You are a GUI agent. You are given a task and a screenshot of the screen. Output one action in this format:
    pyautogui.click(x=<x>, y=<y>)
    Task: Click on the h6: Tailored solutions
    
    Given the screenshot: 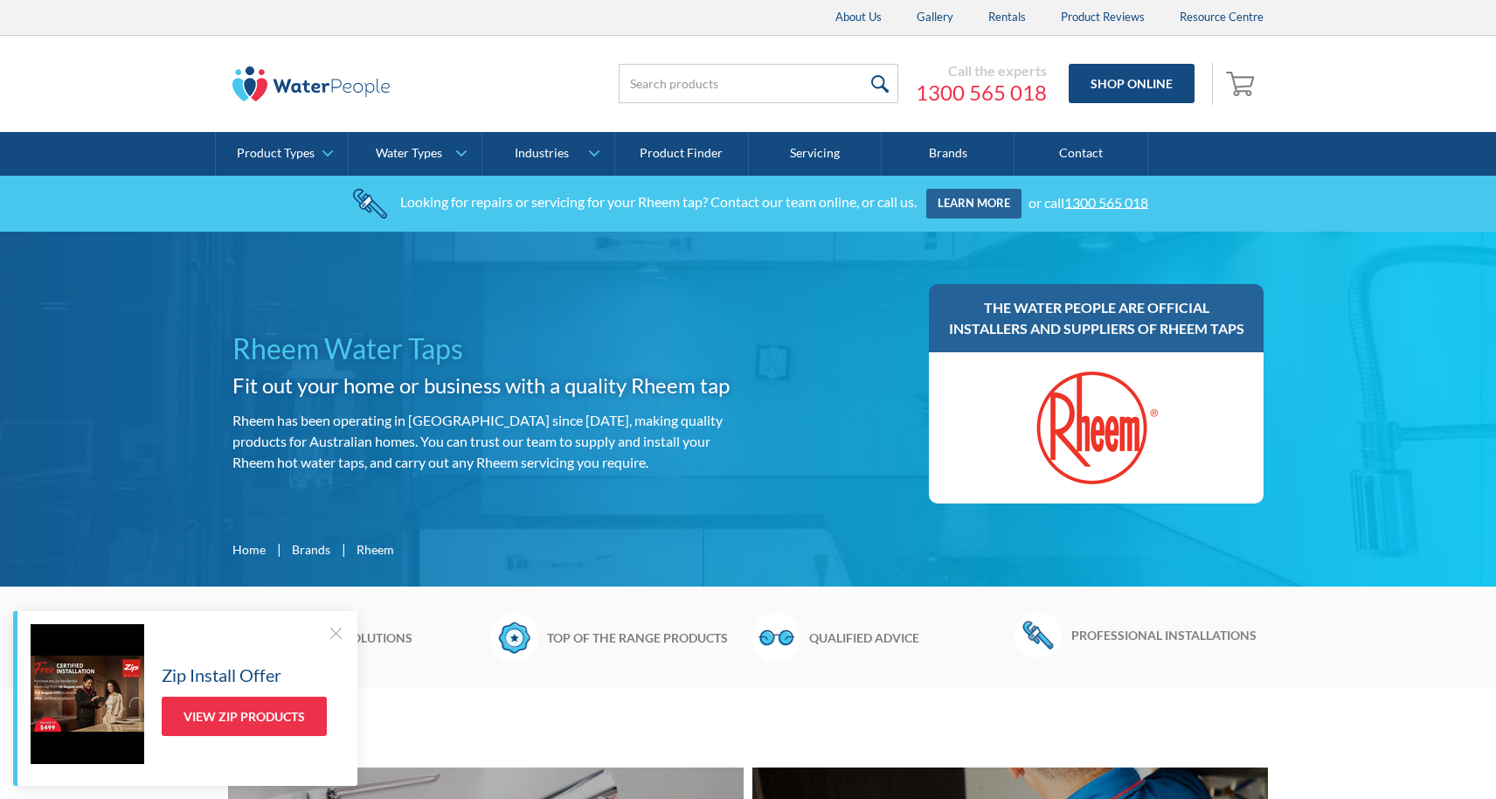 What is the action you would take?
    pyautogui.click(x=383, y=637)
    